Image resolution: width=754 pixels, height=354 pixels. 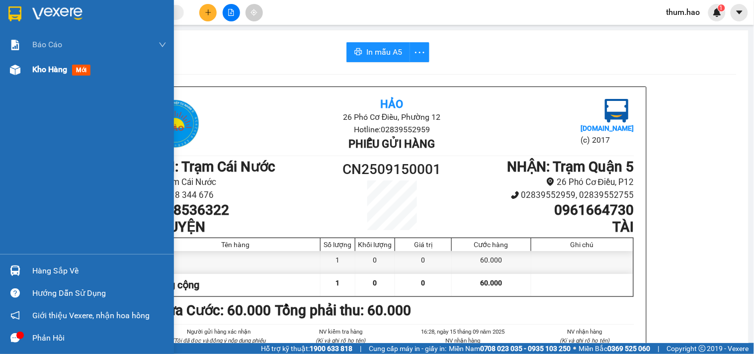 I want to click on h1: TÀI, so click(x=543, y=227).